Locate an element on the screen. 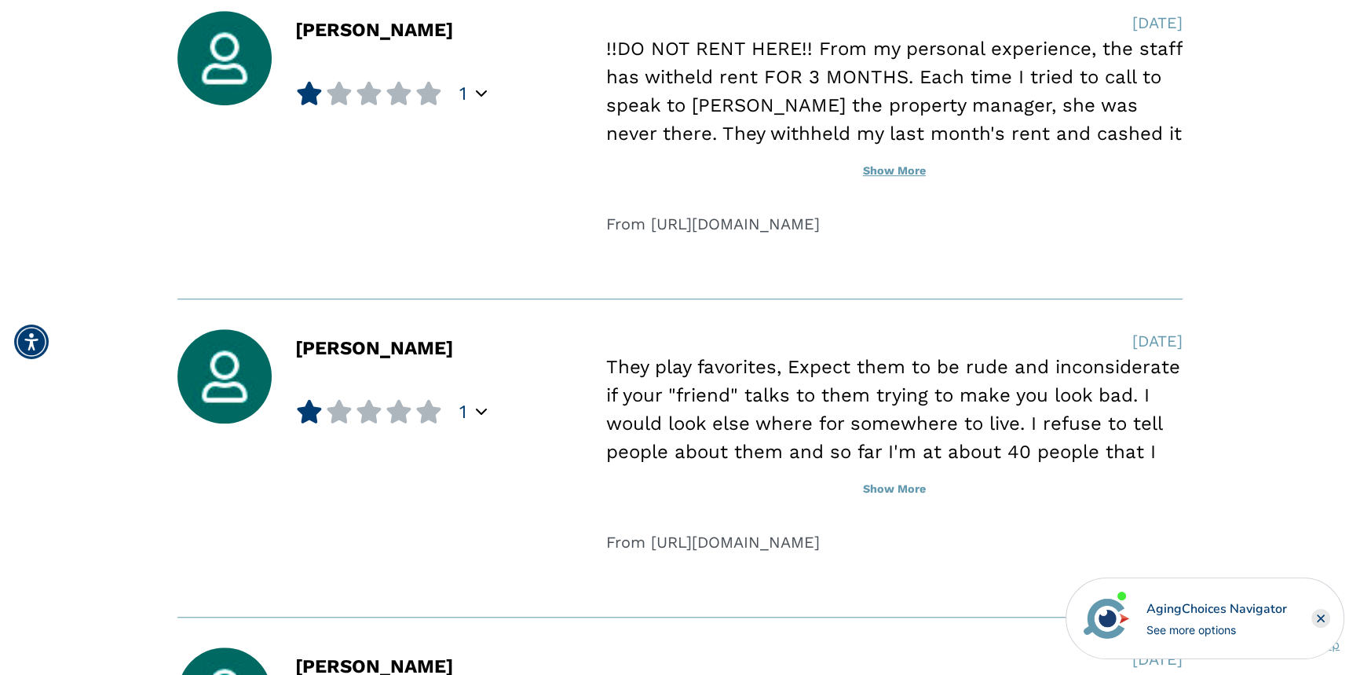 Image resolution: width=1360 pixels, height=675 pixels. div: Close is located at coordinates (1321, 618).